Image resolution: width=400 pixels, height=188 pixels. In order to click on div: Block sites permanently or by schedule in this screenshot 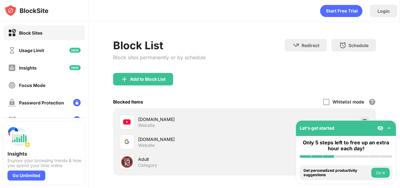, I will do `click(159, 57)`.